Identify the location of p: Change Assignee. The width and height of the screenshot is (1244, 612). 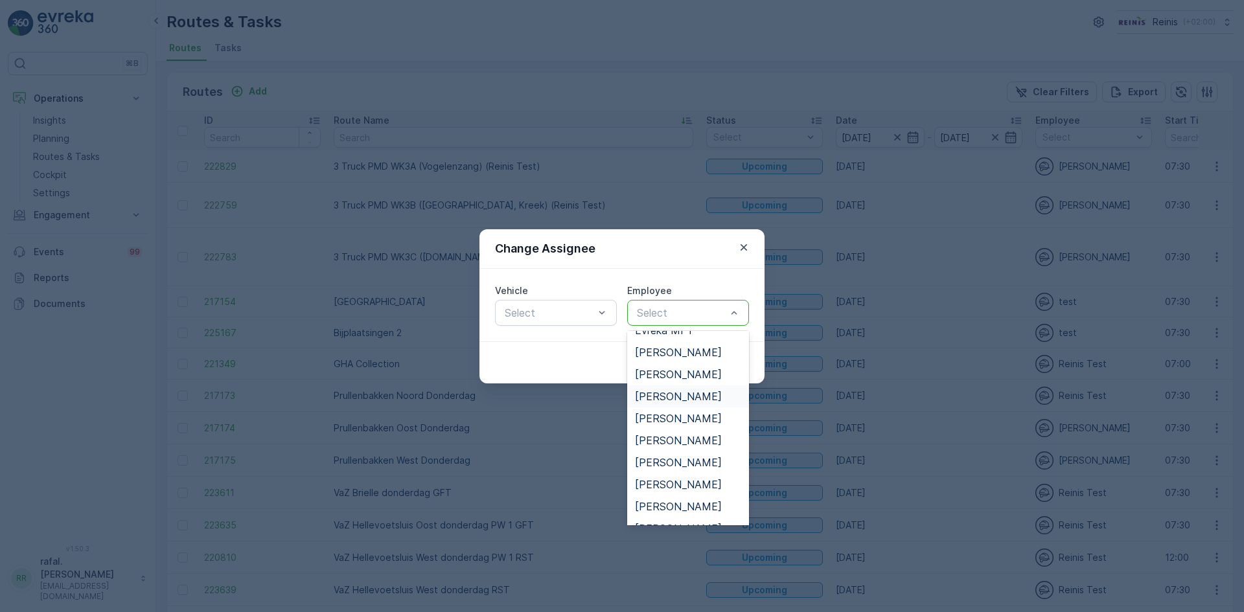
(545, 249).